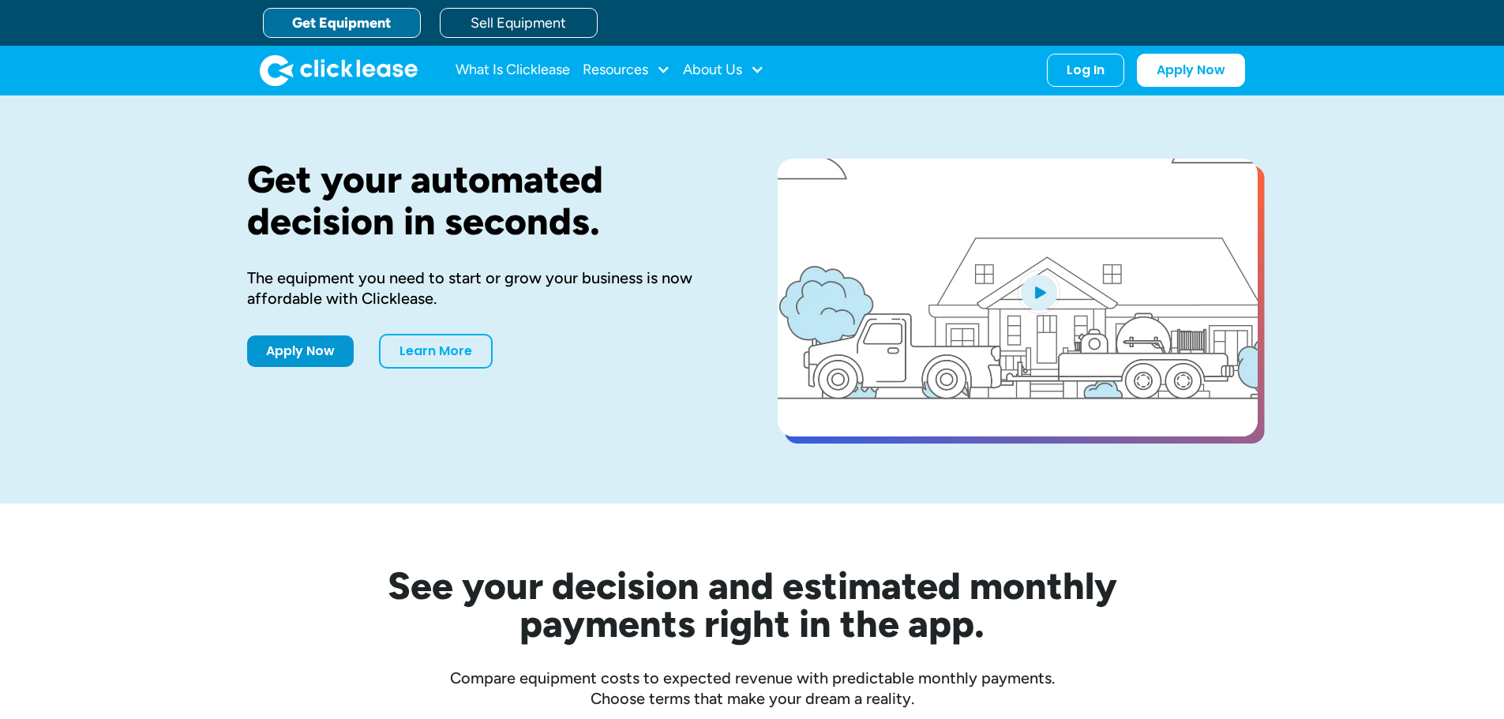  I want to click on div: The equipment you need to start or grow your business is now affordable with Clicklease., so click(487, 288).